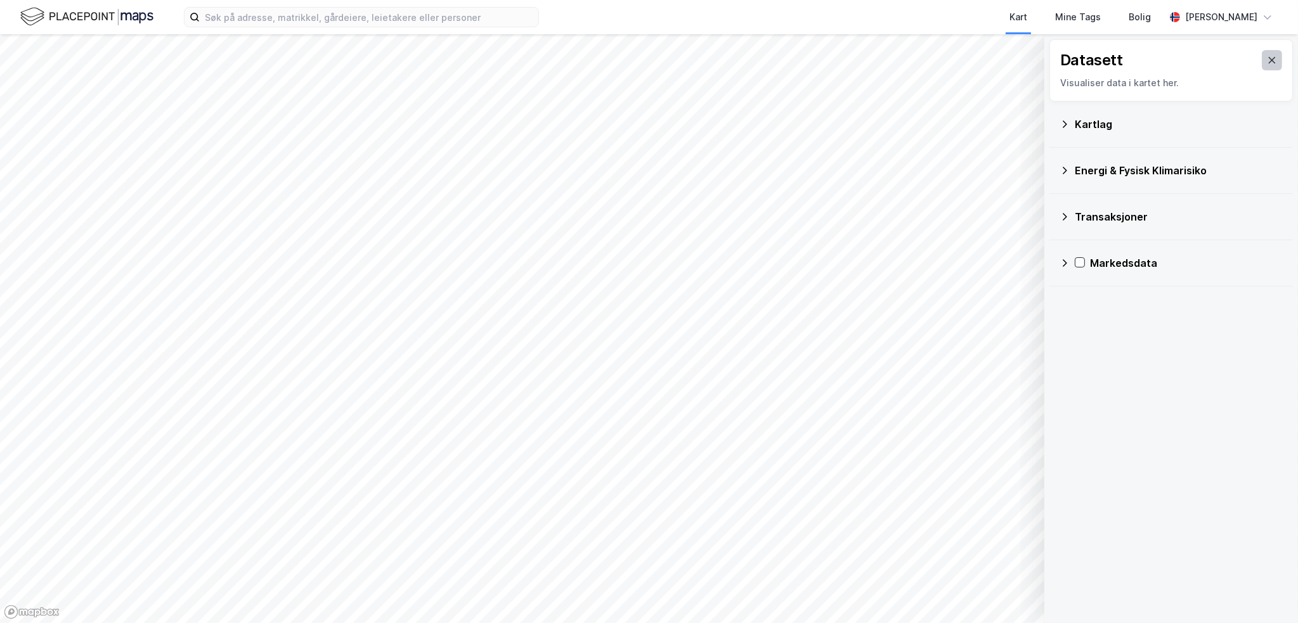 Image resolution: width=1298 pixels, height=623 pixels. I want to click on div: Mine Tags, so click(1078, 17).